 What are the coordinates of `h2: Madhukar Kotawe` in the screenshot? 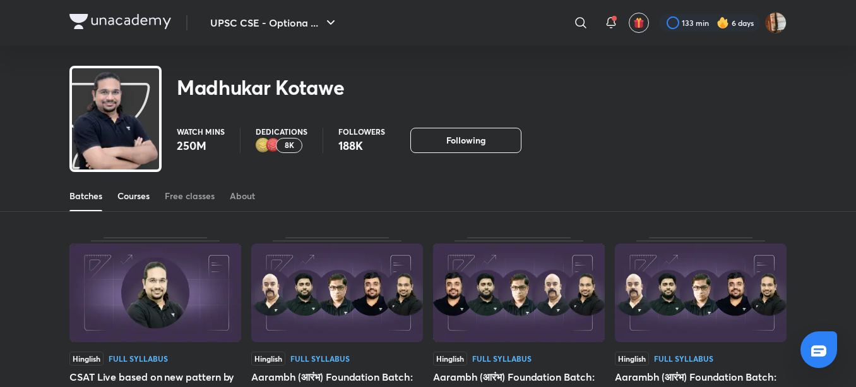 It's located at (260, 87).